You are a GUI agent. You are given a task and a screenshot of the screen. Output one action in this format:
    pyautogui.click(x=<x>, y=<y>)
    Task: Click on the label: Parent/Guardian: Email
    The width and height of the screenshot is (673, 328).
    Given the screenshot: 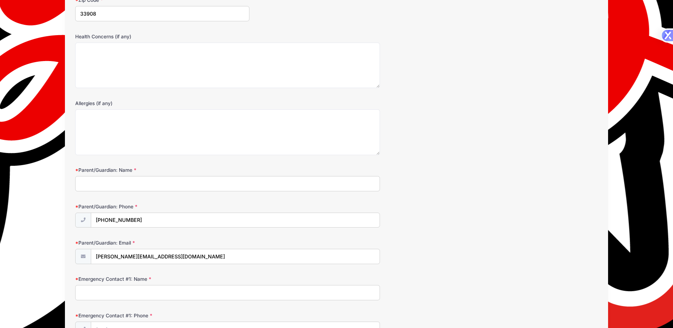 What is the action you would take?
    pyautogui.click(x=162, y=243)
    